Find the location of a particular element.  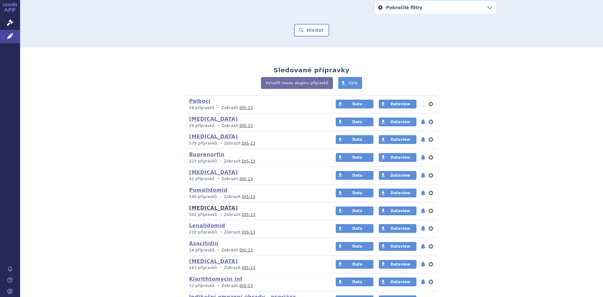

span: 222 přípravků is located at coordinates (203, 161).